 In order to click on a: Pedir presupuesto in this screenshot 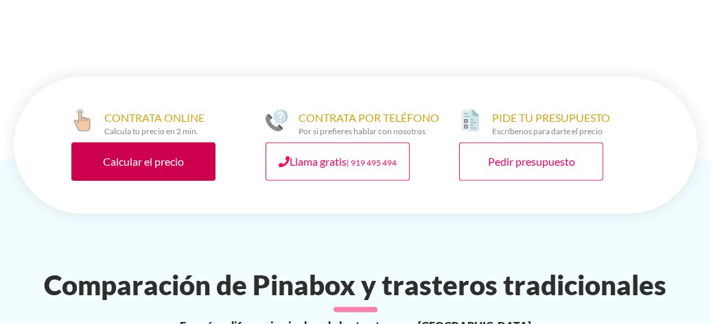, I will do `click(531, 162)`.